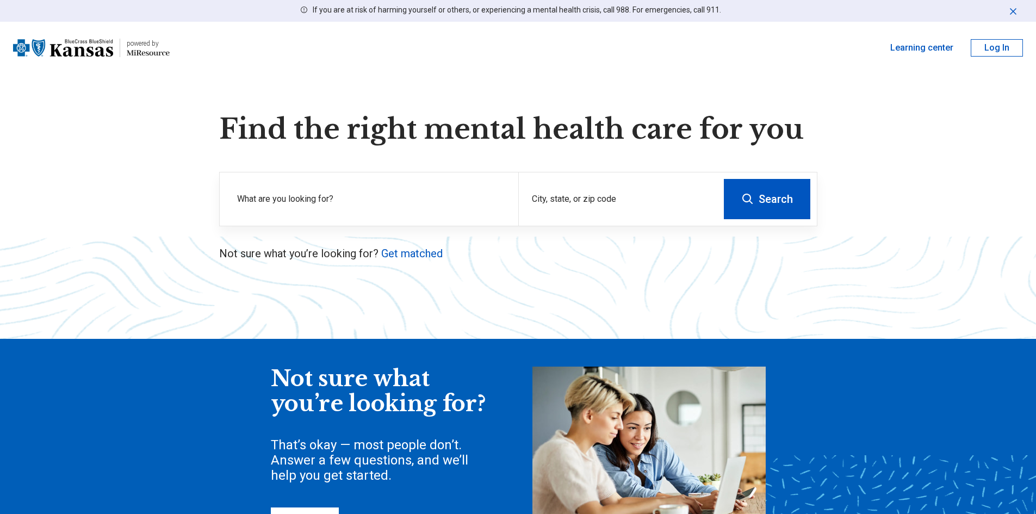  I want to click on button: Log In, so click(997, 48).